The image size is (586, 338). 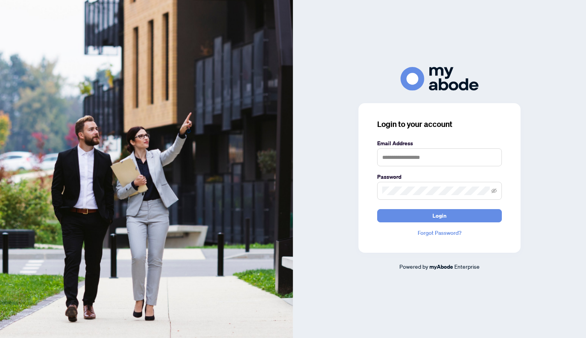 I want to click on a: myAbode, so click(x=441, y=267).